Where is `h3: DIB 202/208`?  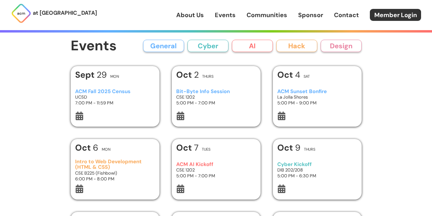
h3: DIB 202/208 is located at coordinates (317, 170).